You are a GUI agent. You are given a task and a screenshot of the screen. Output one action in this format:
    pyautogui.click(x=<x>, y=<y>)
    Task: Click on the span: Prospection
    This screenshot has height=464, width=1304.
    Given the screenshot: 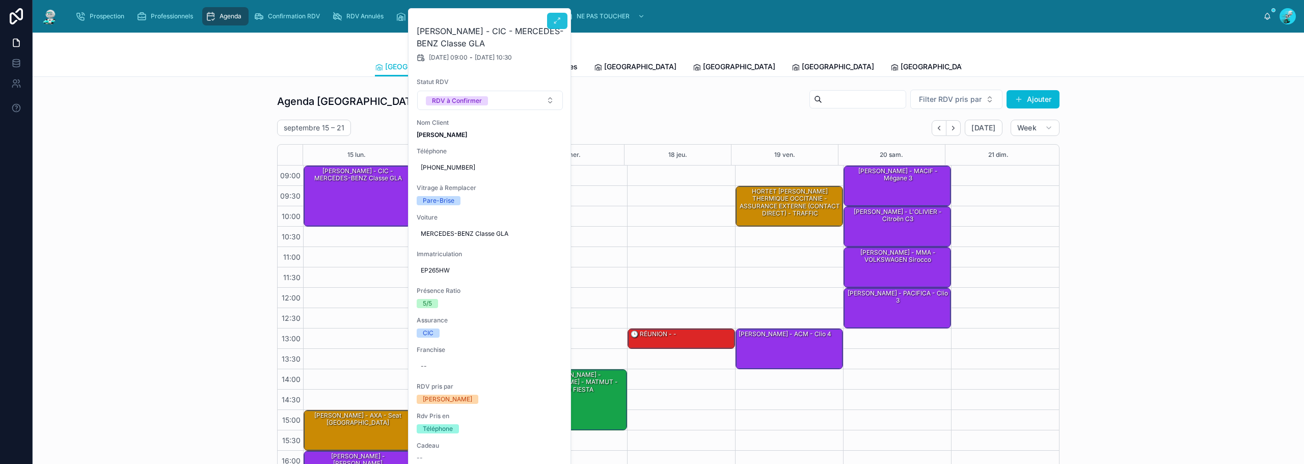 What is the action you would take?
    pyautogui.click(x=107, y=16)
    